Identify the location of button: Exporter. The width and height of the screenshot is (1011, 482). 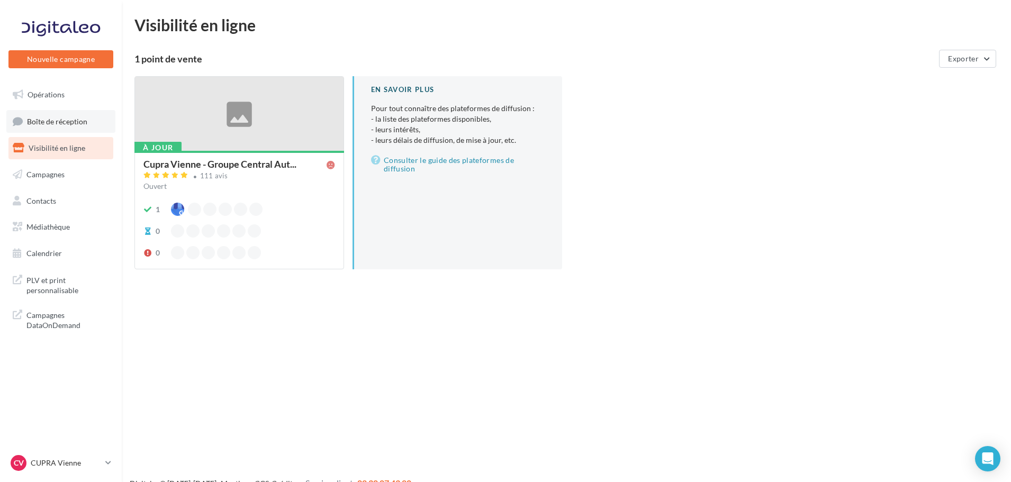
(968, 59).